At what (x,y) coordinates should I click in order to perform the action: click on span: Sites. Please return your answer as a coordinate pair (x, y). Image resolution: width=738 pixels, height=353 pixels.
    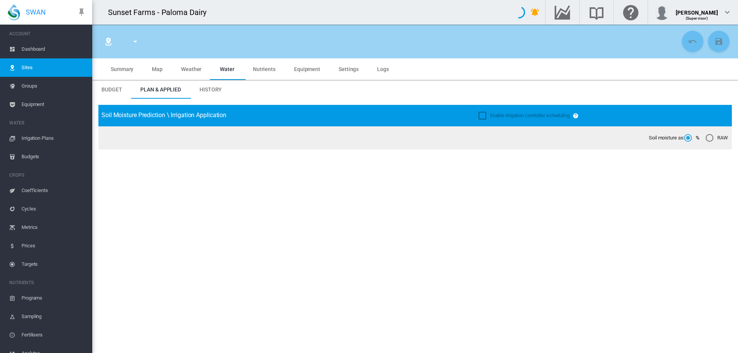
    Looking at the image, I should click on (54, 68).